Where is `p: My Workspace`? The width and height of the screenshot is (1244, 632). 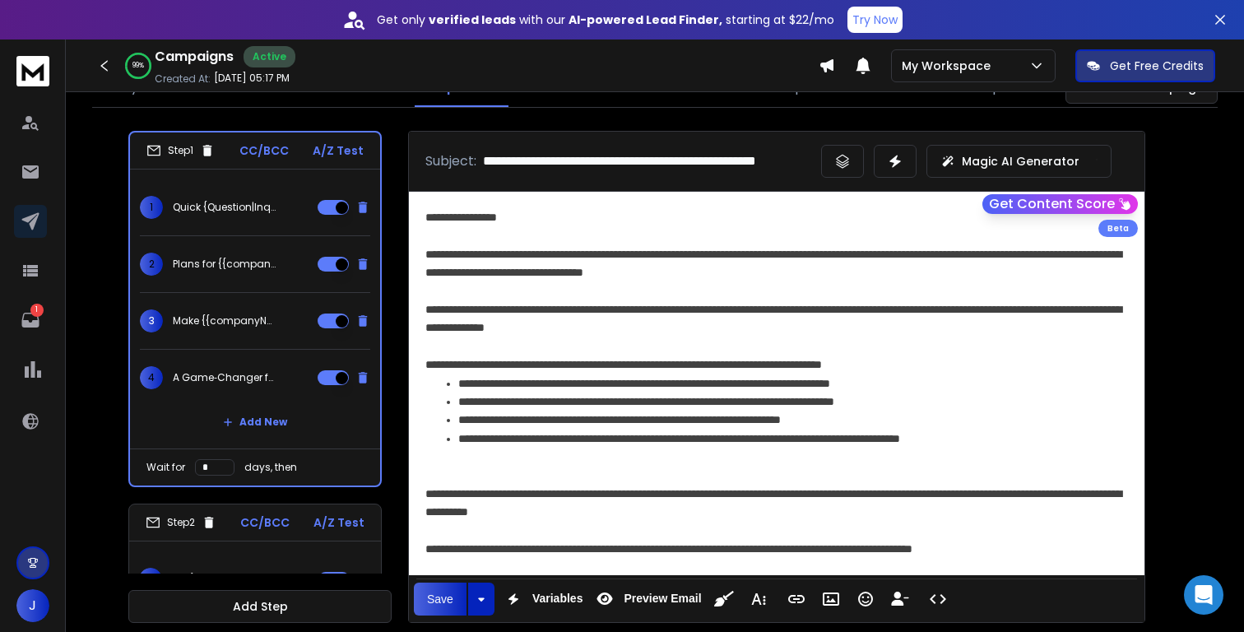
p: My Workspace is located at coordinates (949, 66).